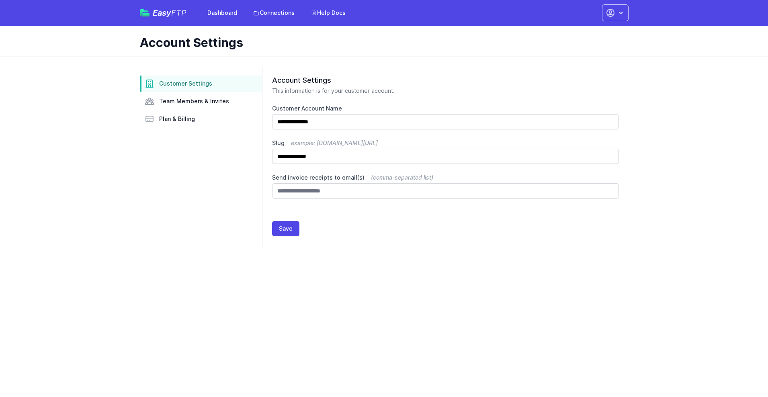 The height and width of the screenshot is (397, 768). Describe the element at coordinates (186, 84) in the screenshot. I see `span: Customer Settings` at that location.